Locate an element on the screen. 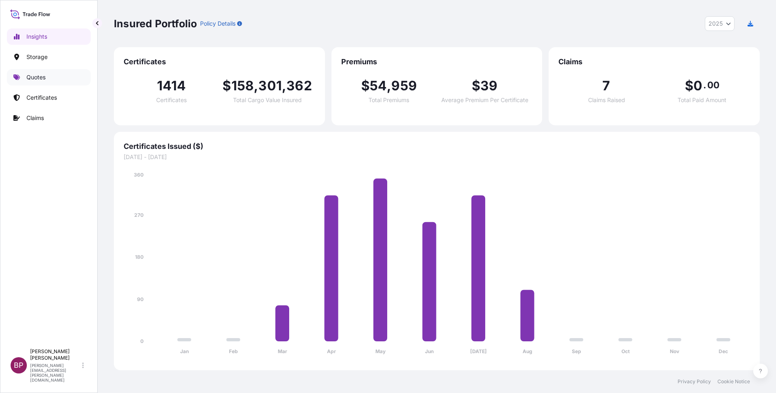 The width and height of the screenshot is (776, 393). tspan: Oct is located at coordinates (626, 351).